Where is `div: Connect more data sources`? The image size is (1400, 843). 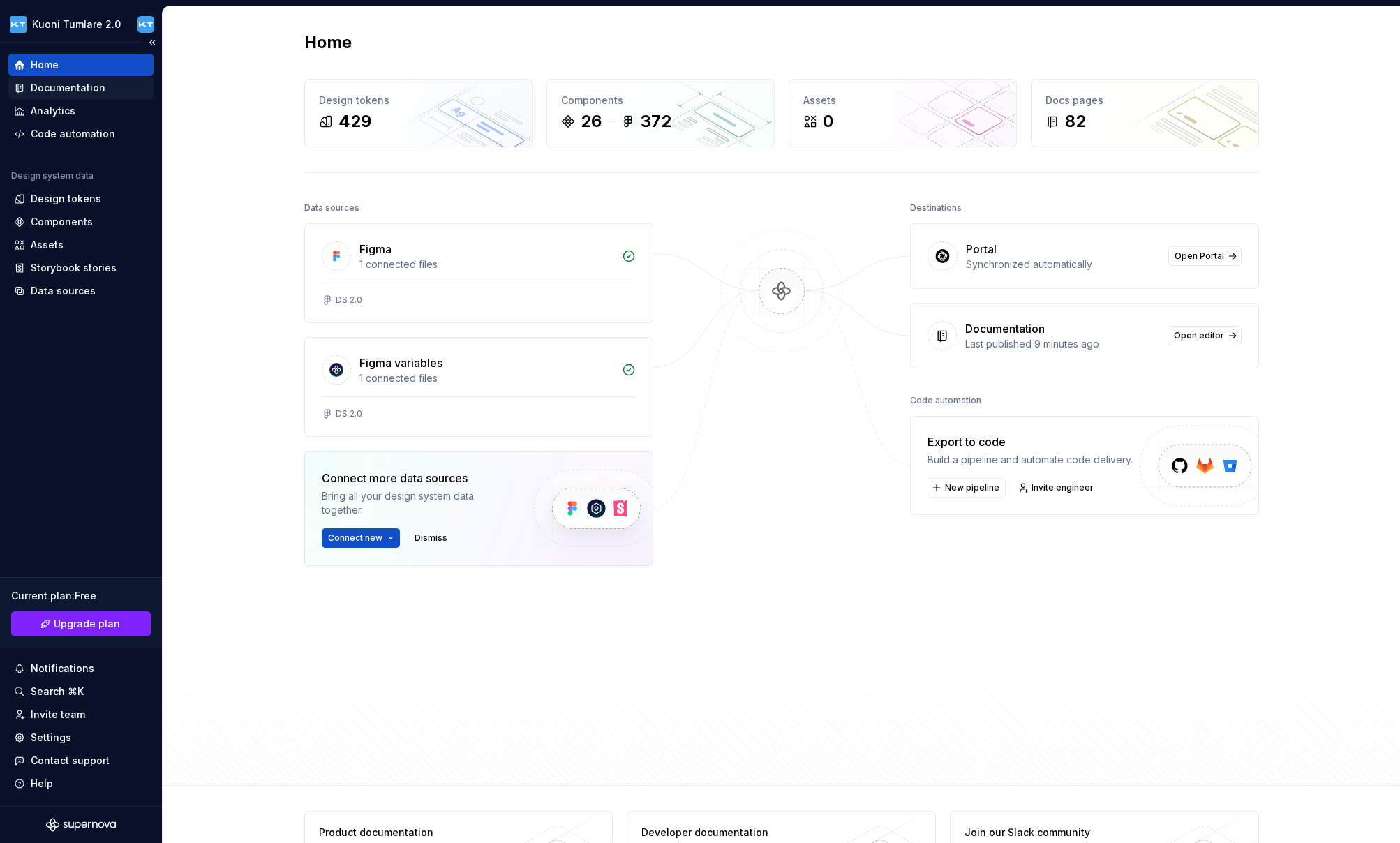 div: Connect more data sources is located at coordinates (416, 478).